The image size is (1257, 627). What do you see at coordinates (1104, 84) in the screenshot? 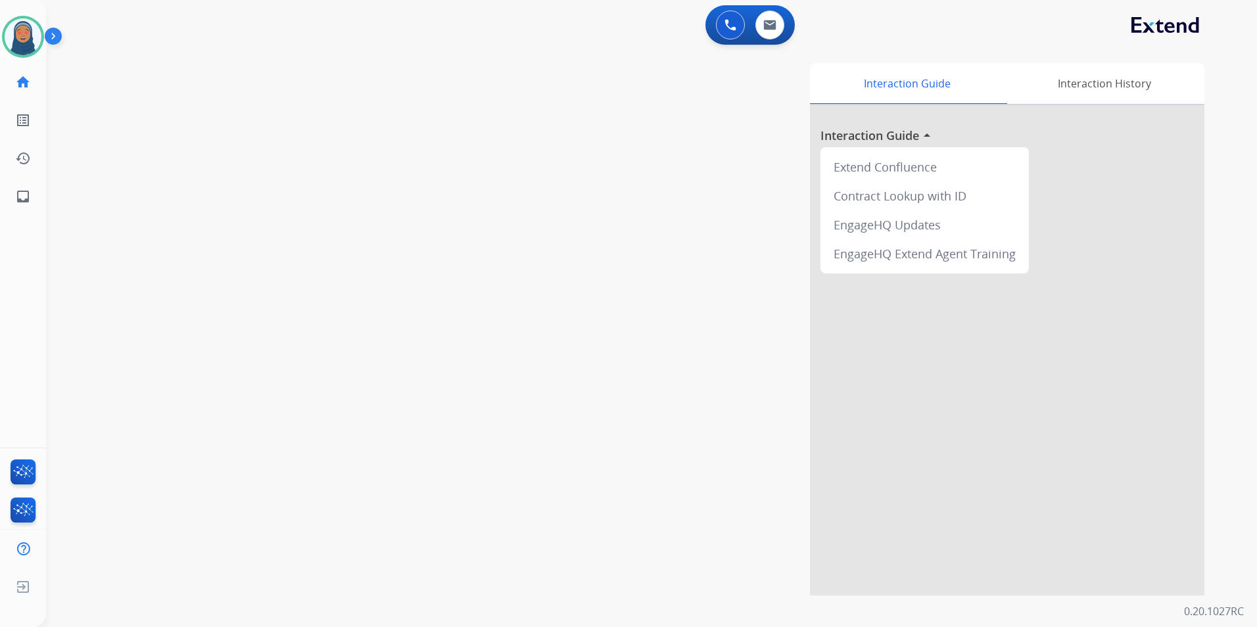
I see `div: Interaction History` at bounding box center [1104, 84].